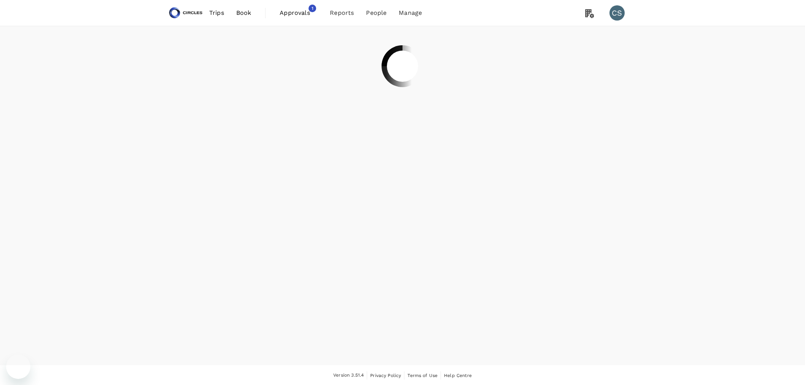 The width and height of the screenshot is (805, 385). What do you see at coordinates (186, 13) in the screenshot?
I see `img: Circles` at bounding box center [186, 13].